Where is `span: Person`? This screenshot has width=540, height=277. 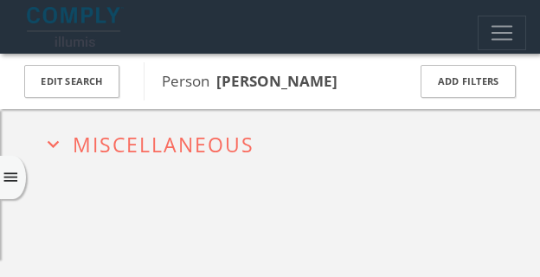 span: Person is located at coordinates (249, 80).